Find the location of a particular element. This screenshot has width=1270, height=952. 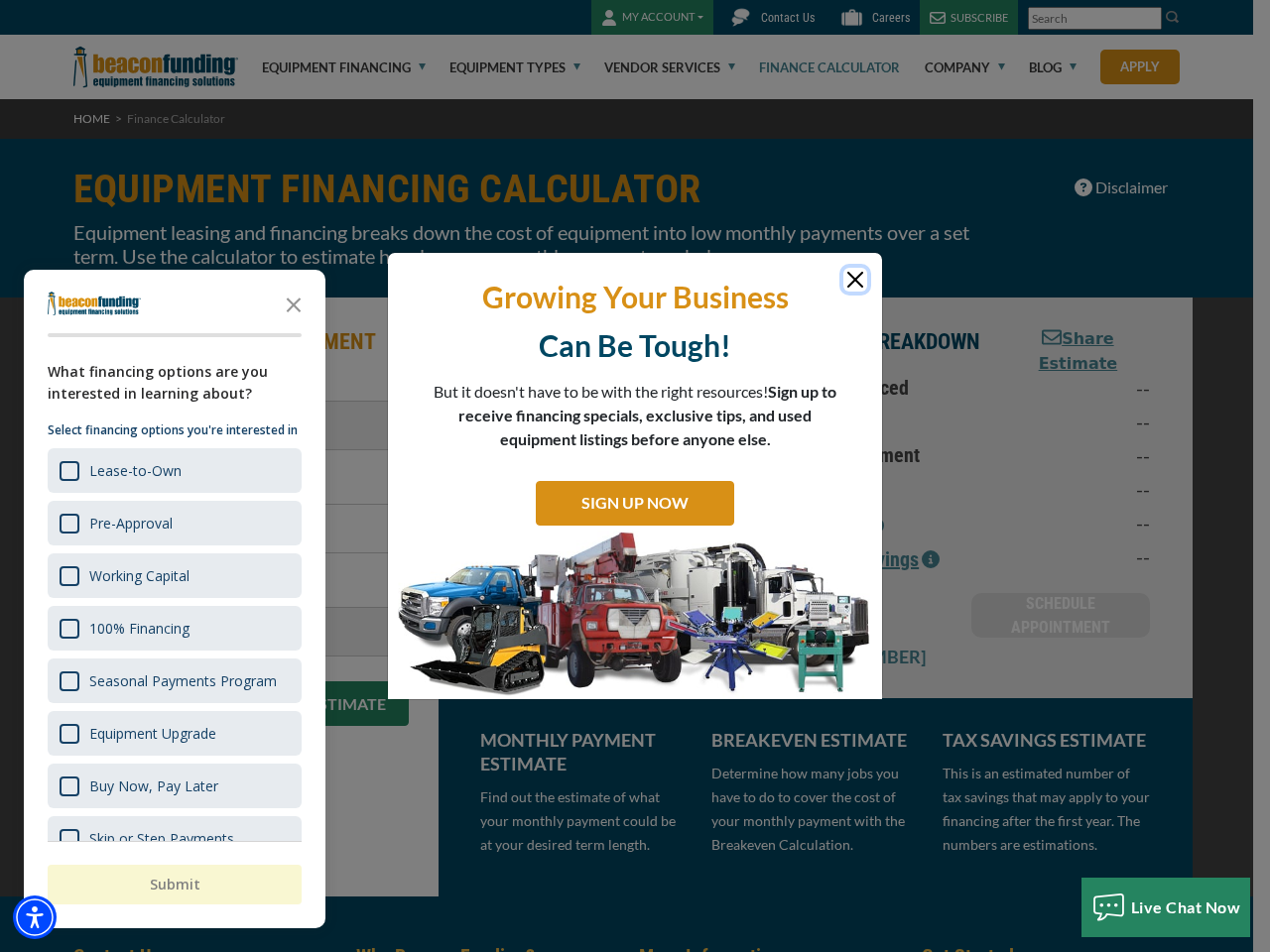

p: Select financing options you're interested in is located at coordinates (175, 430).